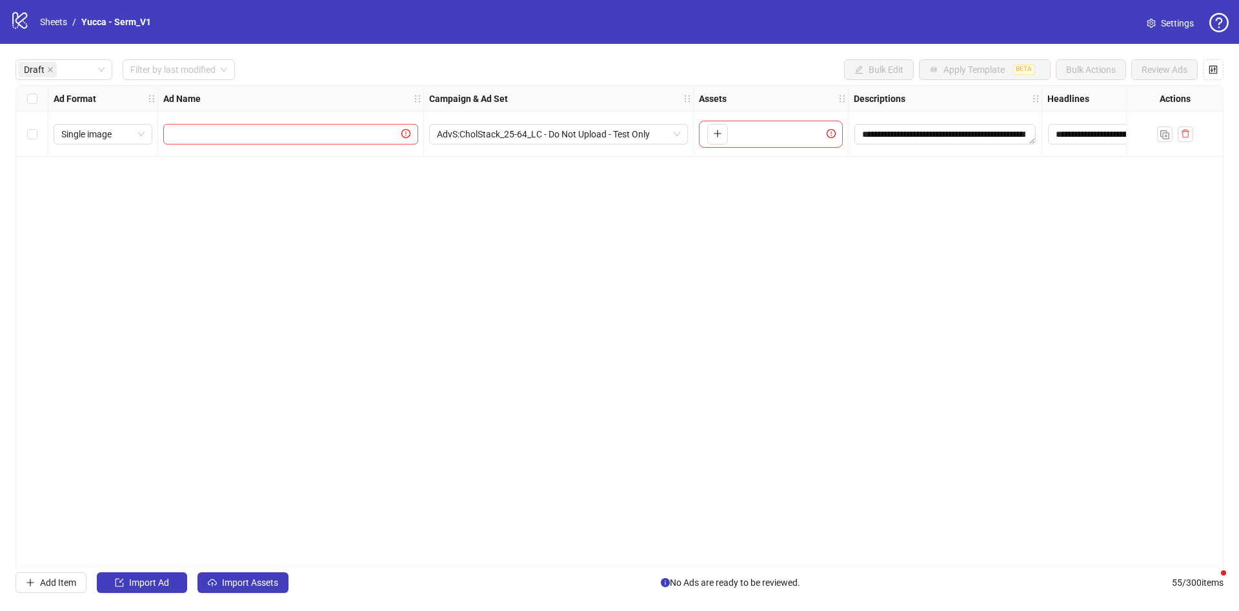  What do you see at coordinates (182, 99) in the screenshot?
I see `strong: Ad Name` at bounding box center [182, 99].